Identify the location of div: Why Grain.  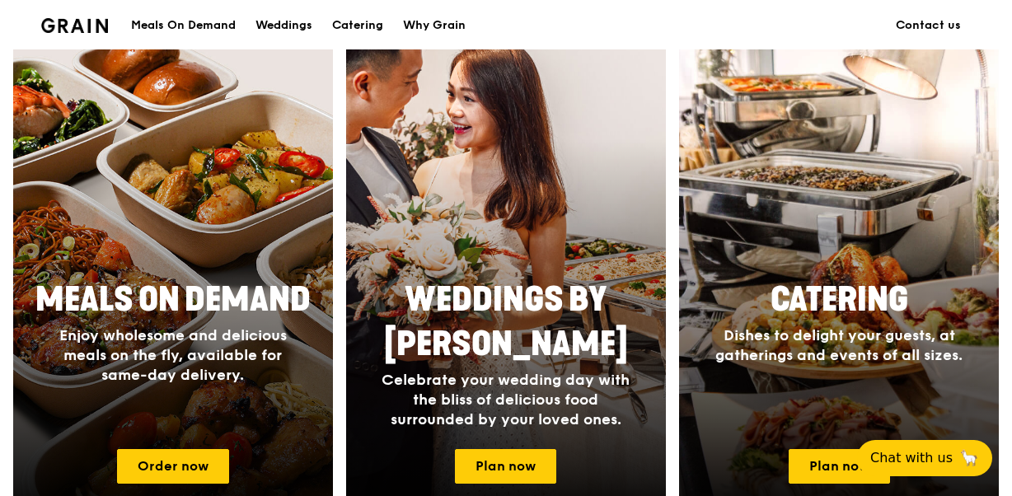
(434, 26).